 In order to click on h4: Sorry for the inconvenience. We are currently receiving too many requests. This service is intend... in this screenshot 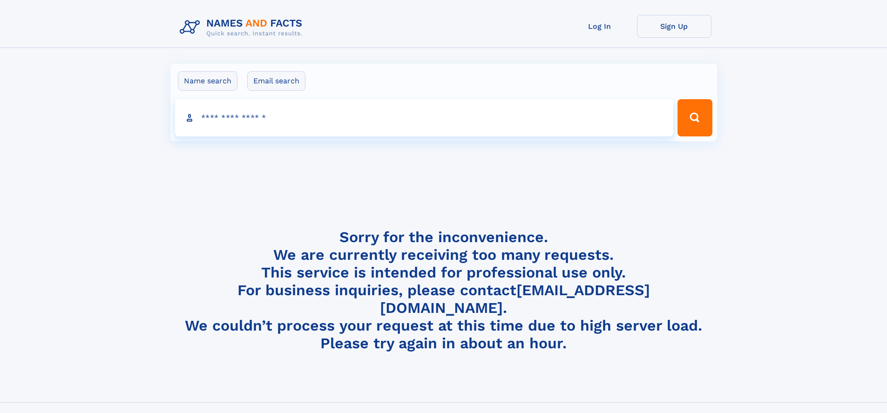, I will do `click(444, 290)`.